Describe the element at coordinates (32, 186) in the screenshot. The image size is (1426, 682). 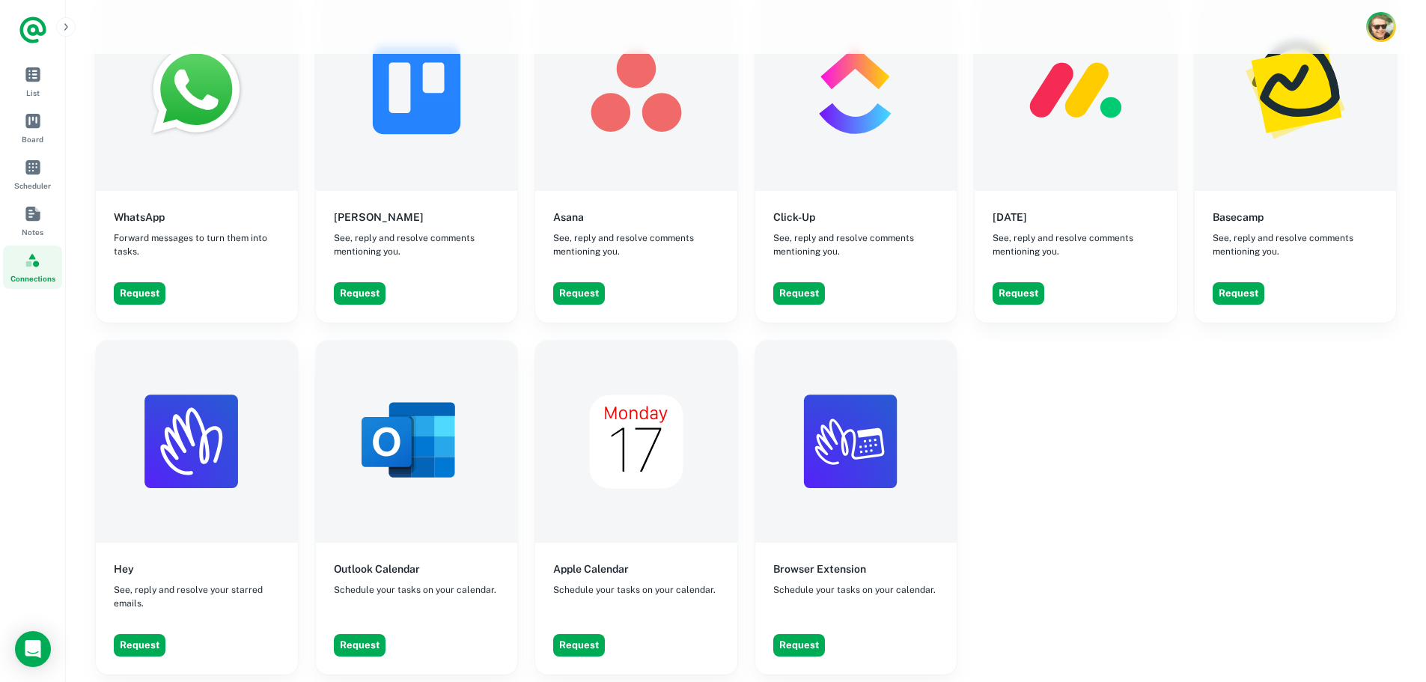
I see `span: Scheduler` at that location.